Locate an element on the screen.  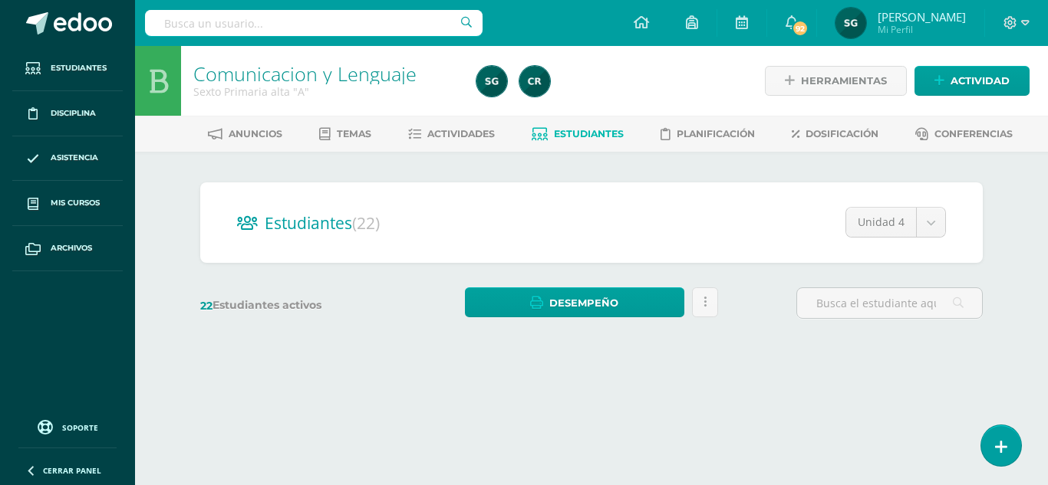
span: Temas is located at coordinates (354, 133).